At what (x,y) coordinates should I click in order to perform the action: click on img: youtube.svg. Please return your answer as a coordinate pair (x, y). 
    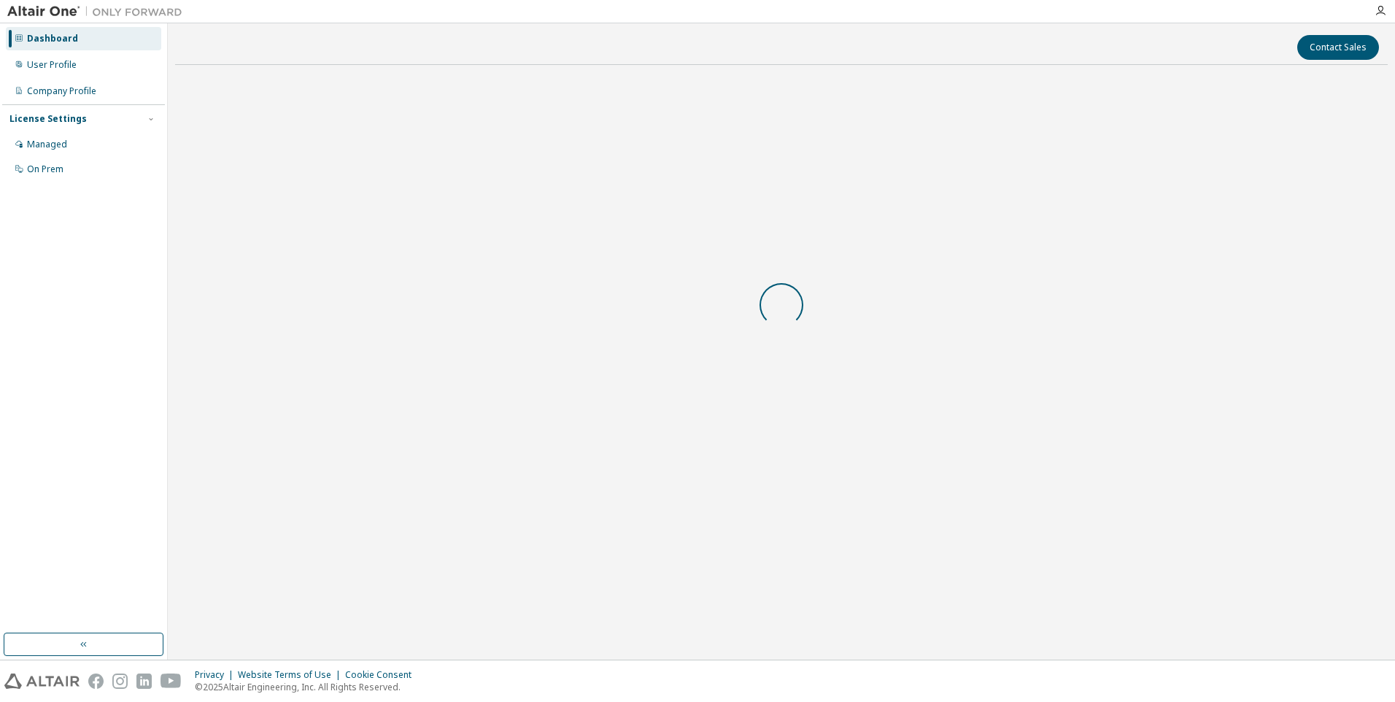
    Looking at the image, I should click on (171, 681).